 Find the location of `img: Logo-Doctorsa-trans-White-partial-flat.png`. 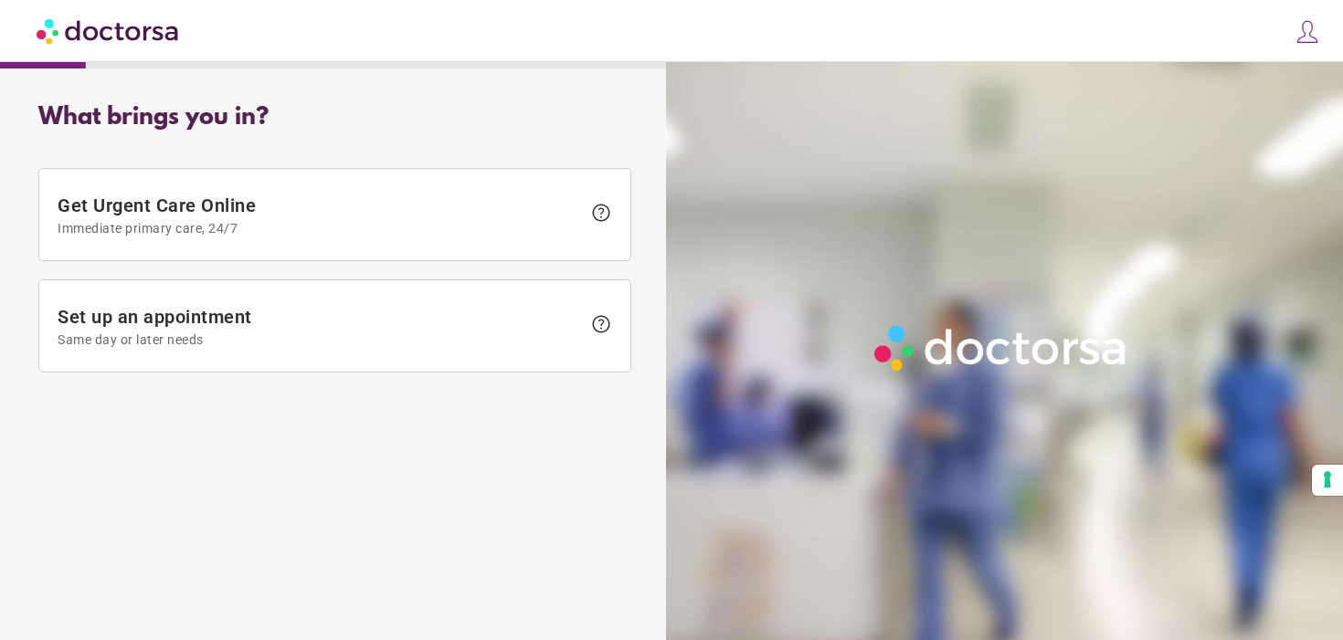

img: Logo-Doctorsa-trans-White-partial-flat.png is located at coordinates (1001, 348).